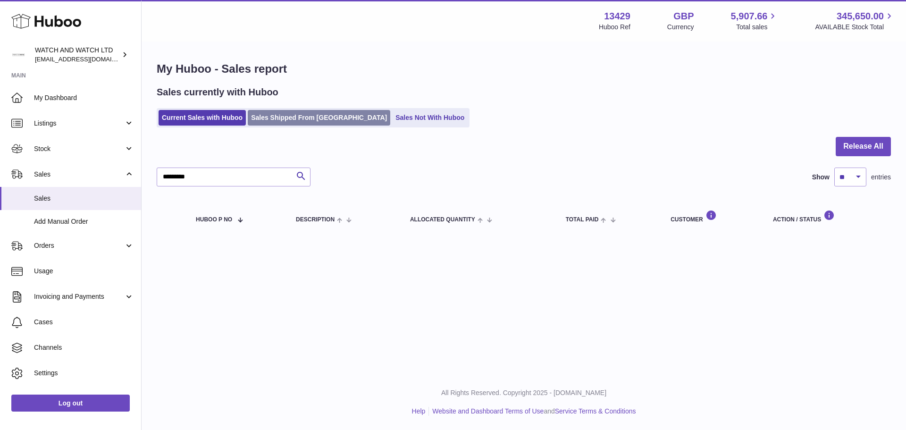 The height and width of the screenshot is (430, 906). Describe the element at coordinates (84, 322) in the screenshot. I see `span: Cases` at that location.